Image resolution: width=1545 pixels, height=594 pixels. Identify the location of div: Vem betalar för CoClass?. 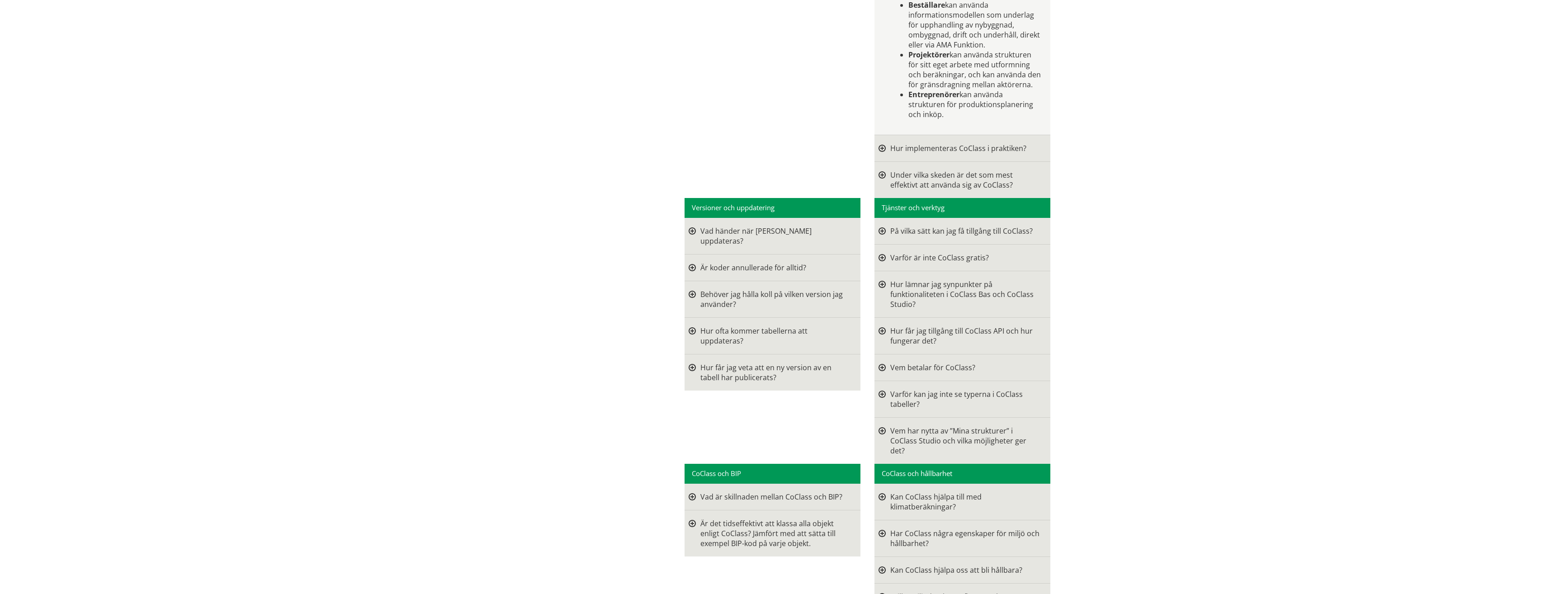
(965, 368).